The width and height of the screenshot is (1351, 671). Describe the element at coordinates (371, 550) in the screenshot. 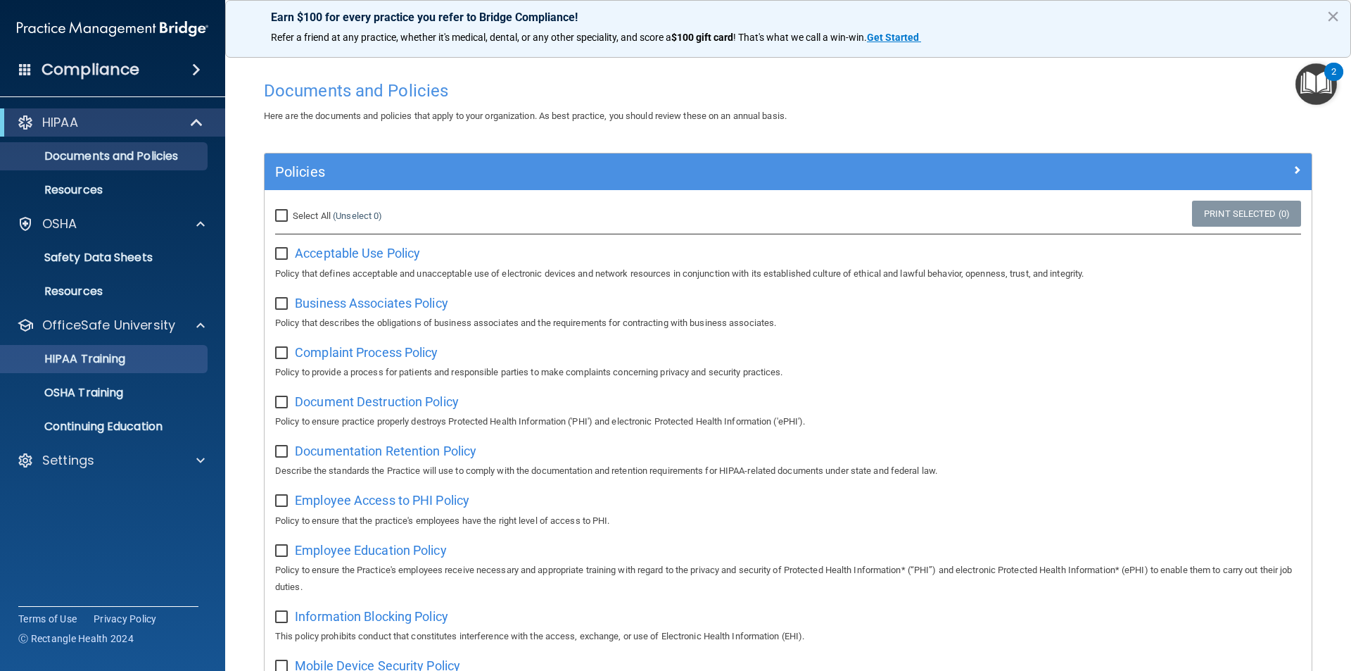

I see `span: Employee Education Policy` at that location.